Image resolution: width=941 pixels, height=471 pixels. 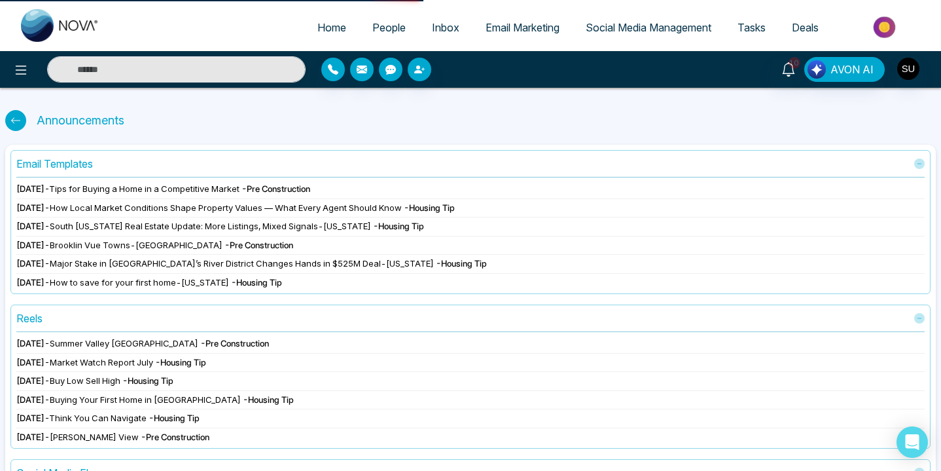 I want to click on span: Email Marketing, so click(x=522, y=27).